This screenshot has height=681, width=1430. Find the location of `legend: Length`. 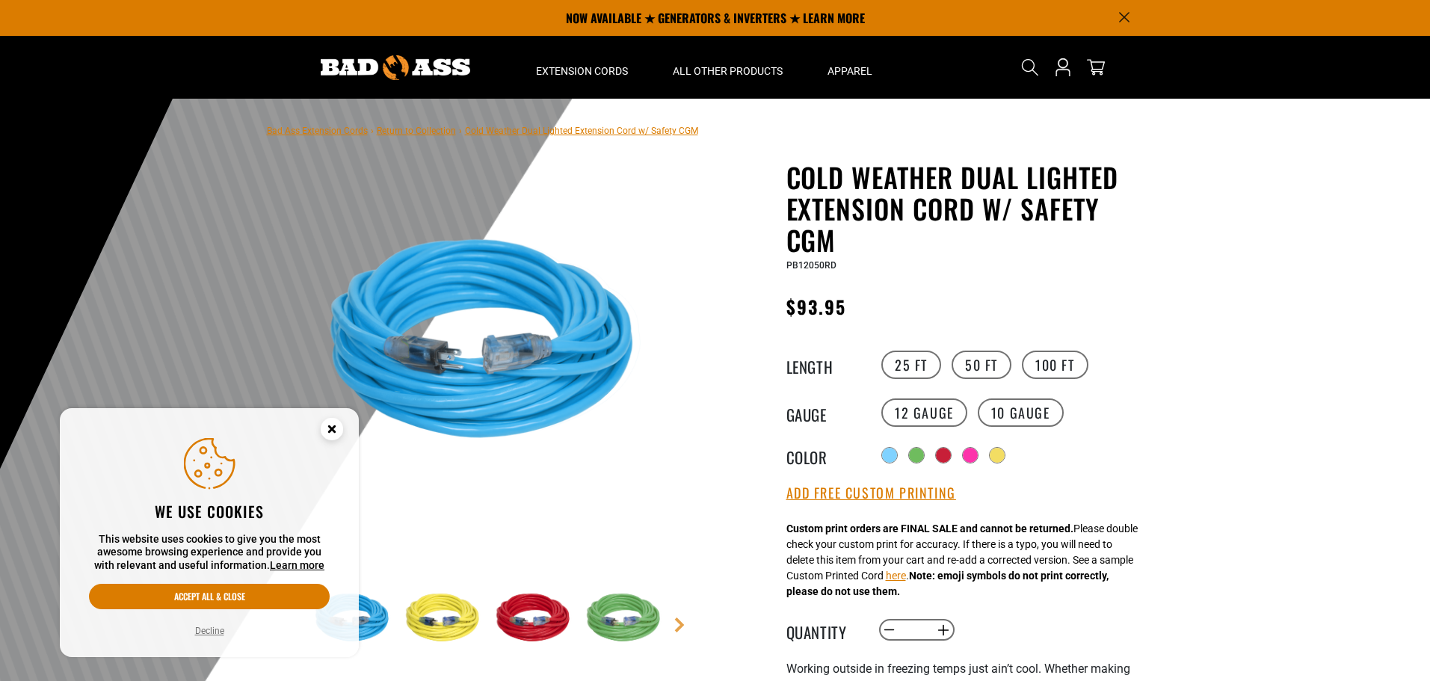

legend: Length is located at coordinates (824, 365).